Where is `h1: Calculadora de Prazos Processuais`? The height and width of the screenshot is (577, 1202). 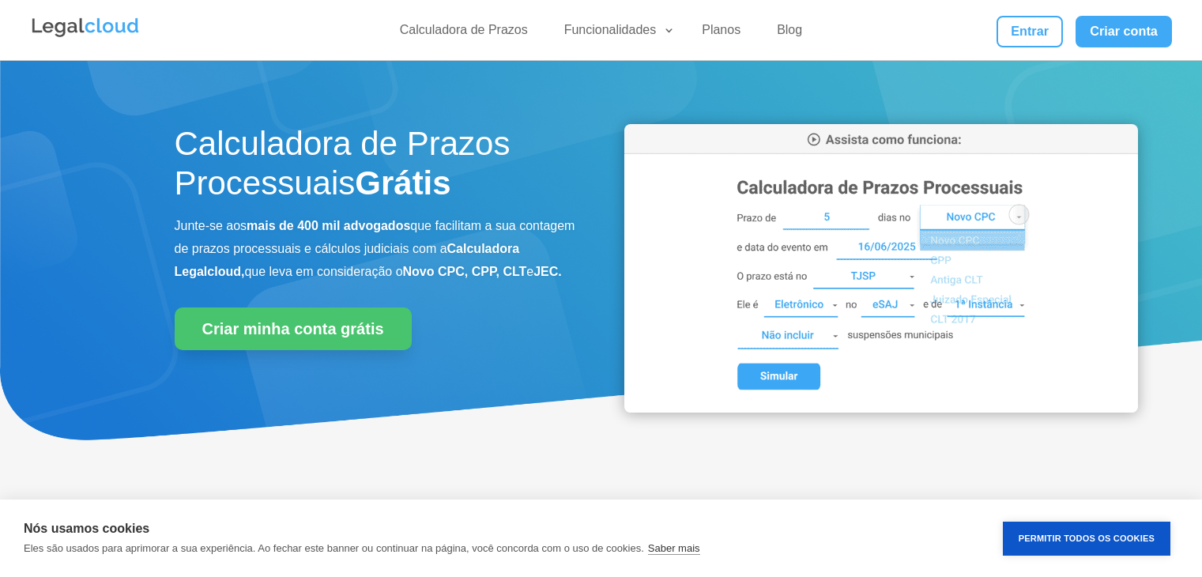 h1: Calculadora de Prazos Processuais is located at coordinates (376, 167).